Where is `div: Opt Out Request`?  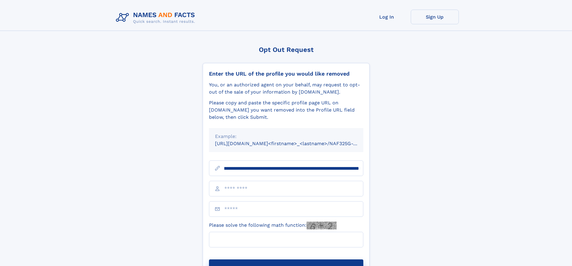
div: Opt Out Request is located at coordinates (286, 50).